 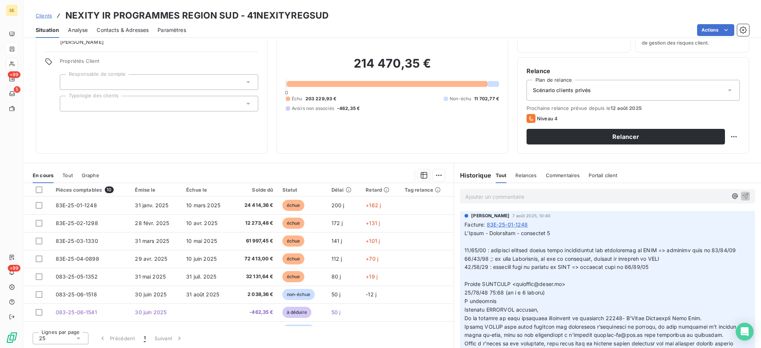 I want to click on span: 31 juil. 2025, so click(x=201, y=276).